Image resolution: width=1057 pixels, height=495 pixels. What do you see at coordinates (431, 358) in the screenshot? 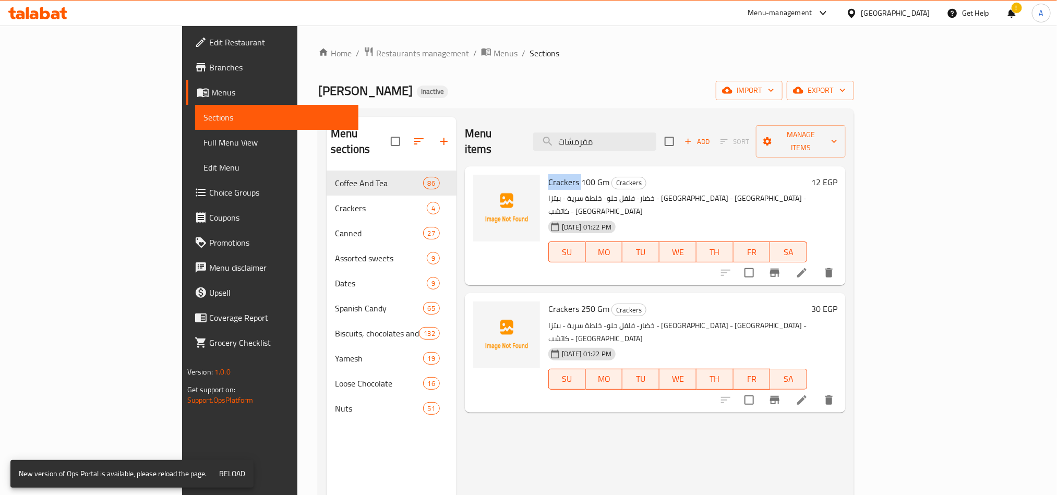
I see `span: 19` at bounding box center [431, 358].